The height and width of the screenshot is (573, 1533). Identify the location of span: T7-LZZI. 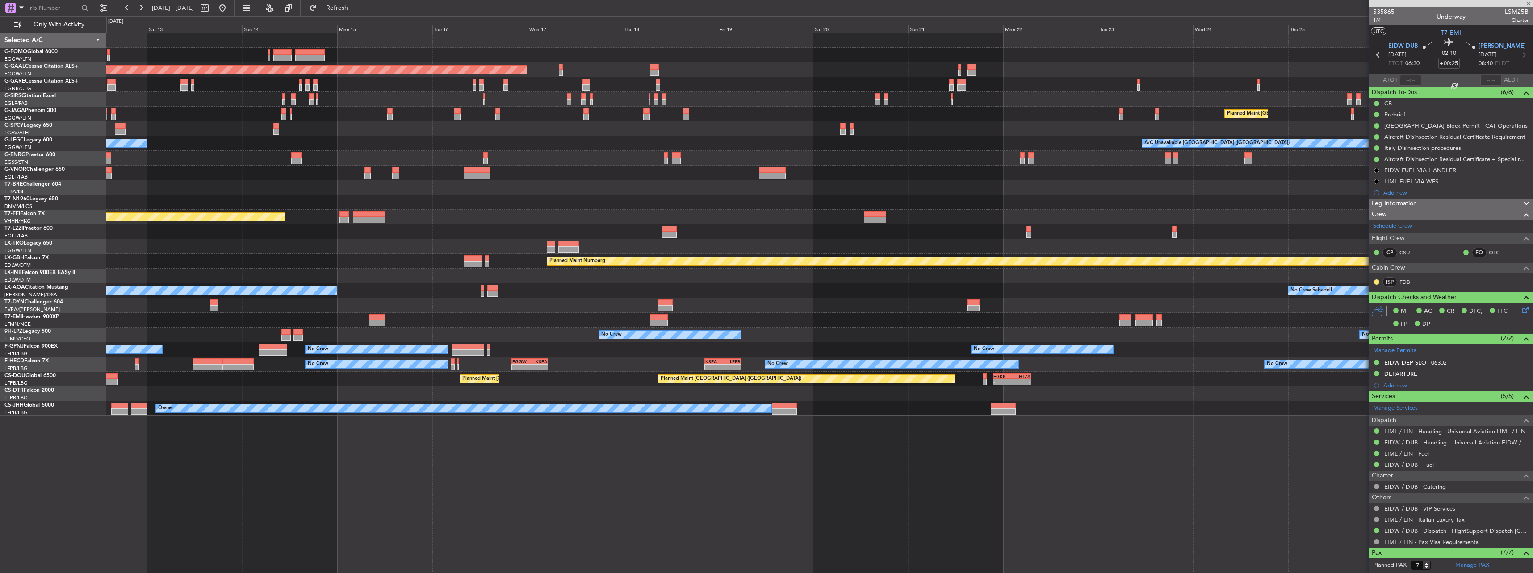
(13, 229).